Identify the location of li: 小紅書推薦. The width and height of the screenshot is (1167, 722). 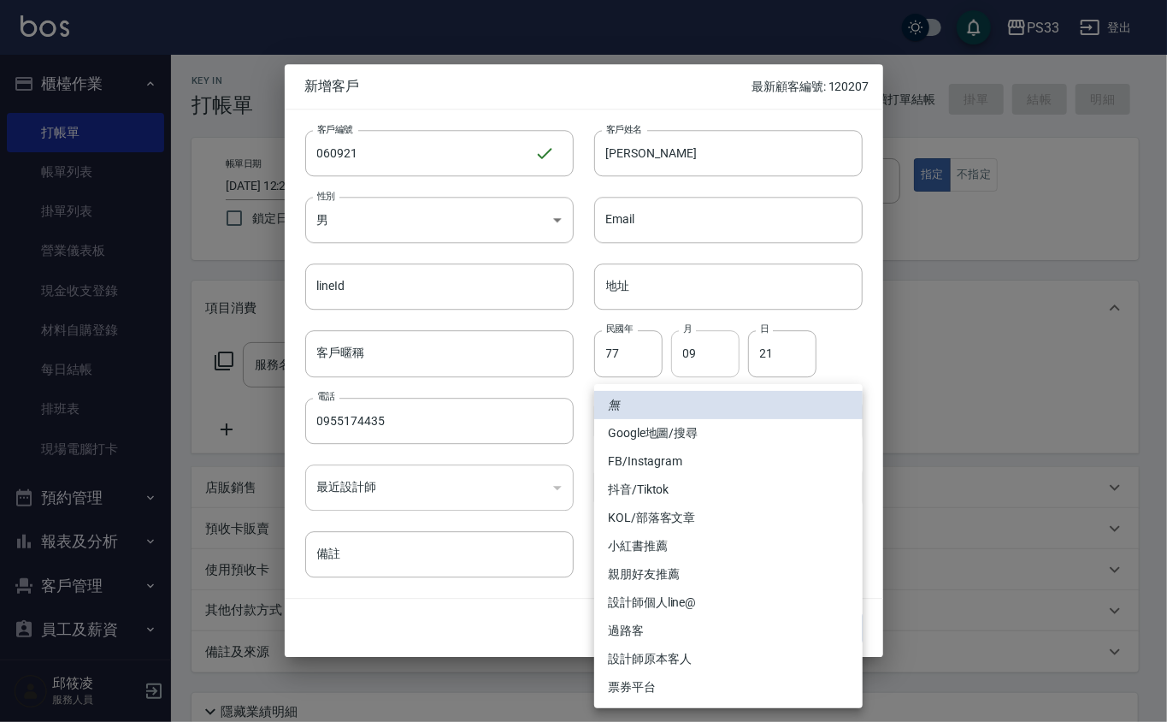
(729, 546).